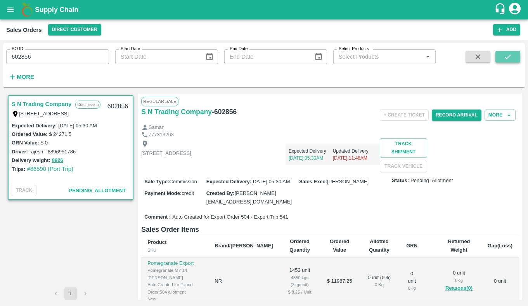  What do you see at coordinates (44, 142) in the screenshot?
I see `label: $ 0` at bounding box center [44, 142].